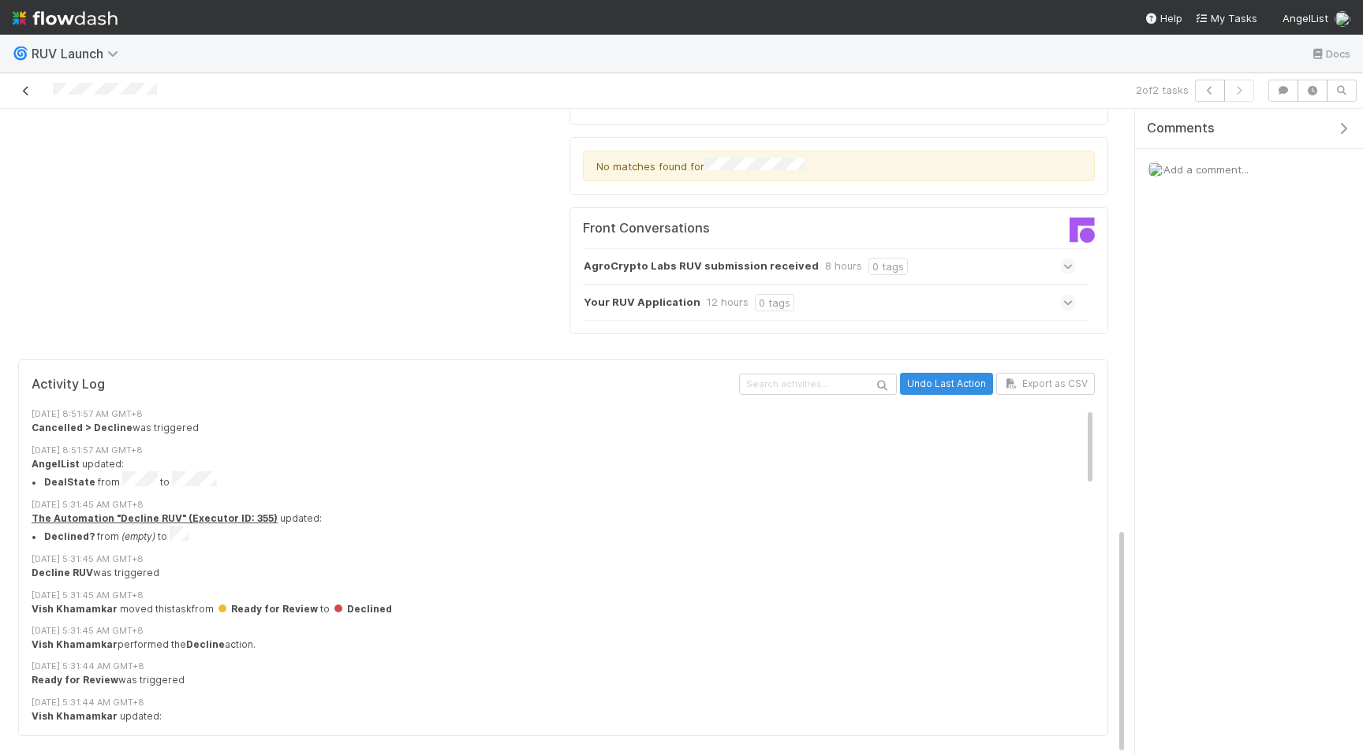 Image resolution: width=1363 pixels, height=755 pixels. I want to click on div: 12 hours, so click(727, 303).